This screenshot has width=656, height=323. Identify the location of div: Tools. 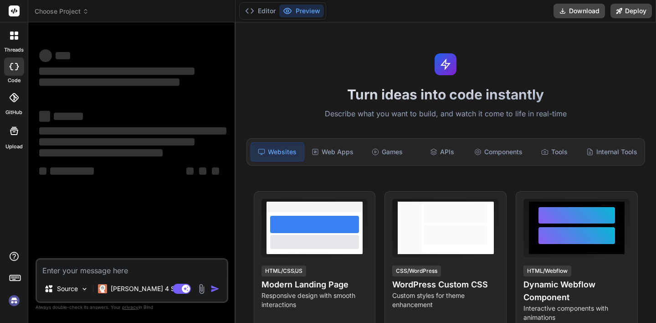
(554, 152).